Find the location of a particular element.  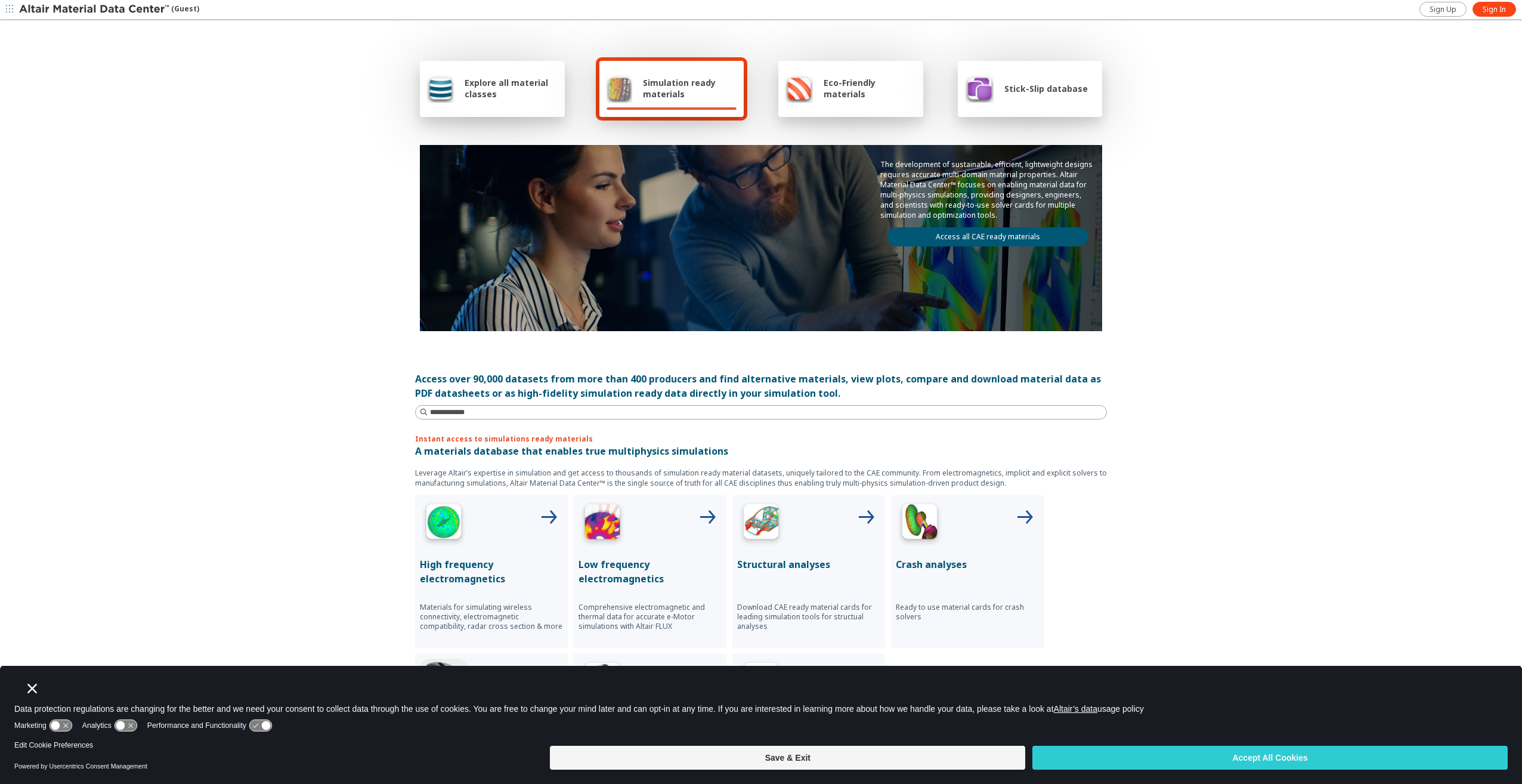

p: Leverage Altair’s expertise in simulation and get access to thousands of simulation ready materia... is located at coordinates (761, 477).